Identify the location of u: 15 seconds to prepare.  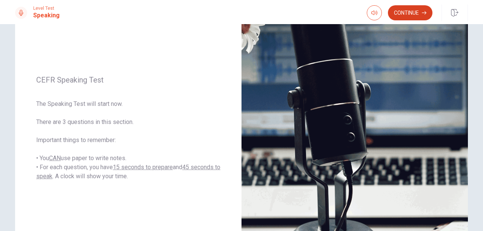
(143, 167).